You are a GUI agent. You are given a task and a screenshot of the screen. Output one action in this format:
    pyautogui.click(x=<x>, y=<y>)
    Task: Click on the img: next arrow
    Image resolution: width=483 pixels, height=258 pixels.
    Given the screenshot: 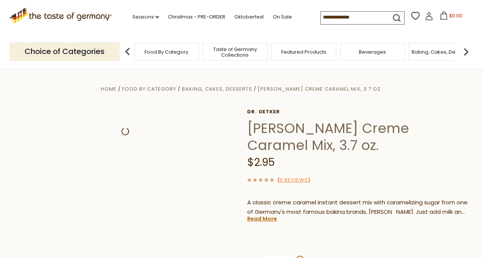 What is the action you would take?
    pyautogui.click(x=466, y=52)
    